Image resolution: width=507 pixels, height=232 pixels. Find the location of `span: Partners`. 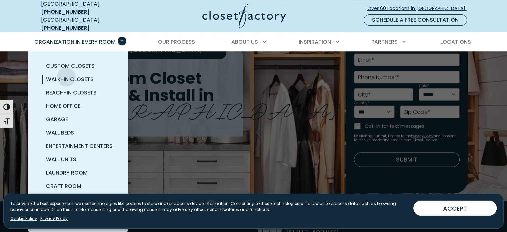

span: Partners is located at coordinates (385, 42).